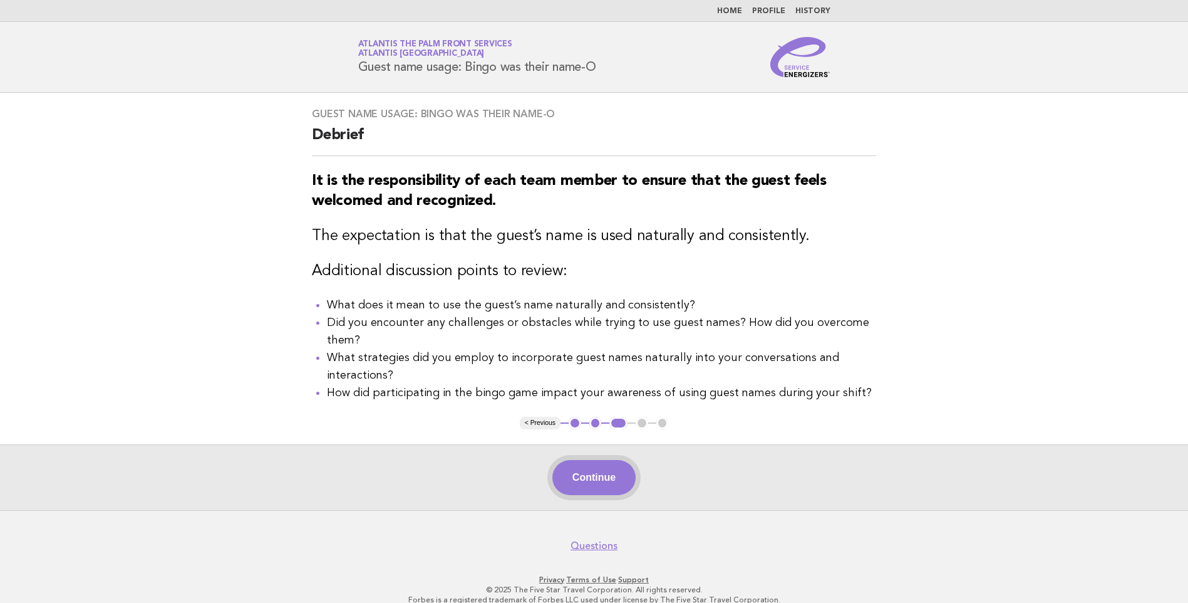 The height and width of the screenshot is (603, 1188). Describe the element at coordinates (618, 423) in the screenshot. I see `button: 3` at that location.